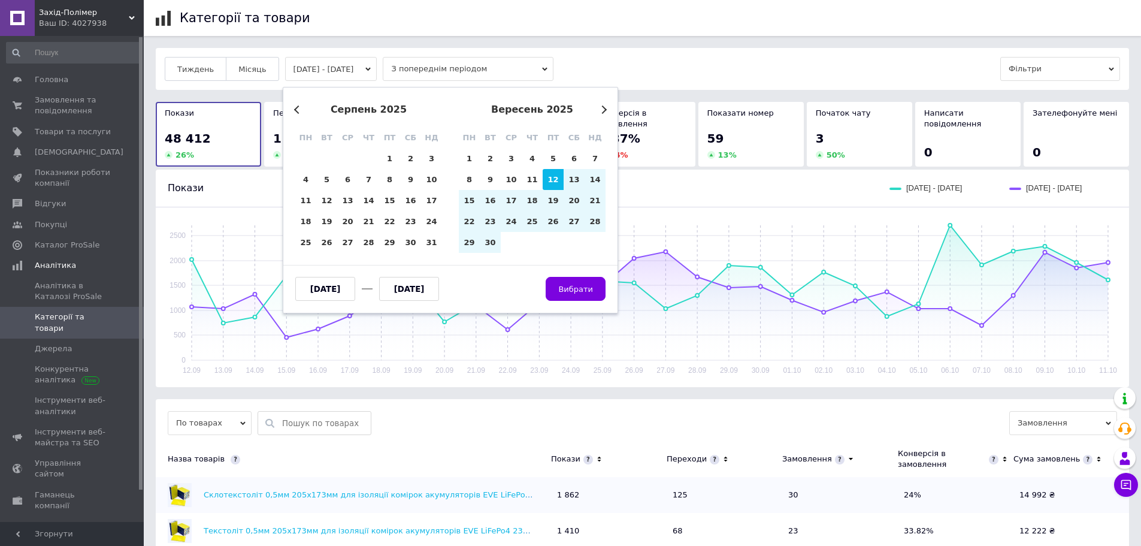 The width and height of the screenshot is (1141, 546). What do you see at coordinates (72, 500) in the screenshot?
I see `span: Гаманець компанії` at bounding box center [72, 500].